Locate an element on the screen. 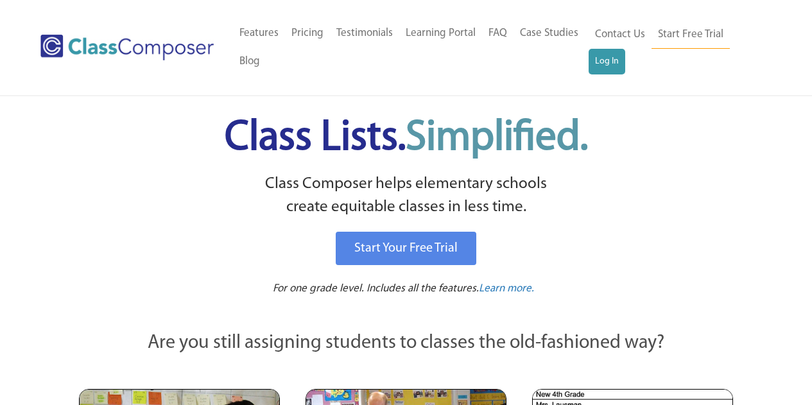 The image size is (812, 405). img: Class Composer is located at coordinates (127, 48).